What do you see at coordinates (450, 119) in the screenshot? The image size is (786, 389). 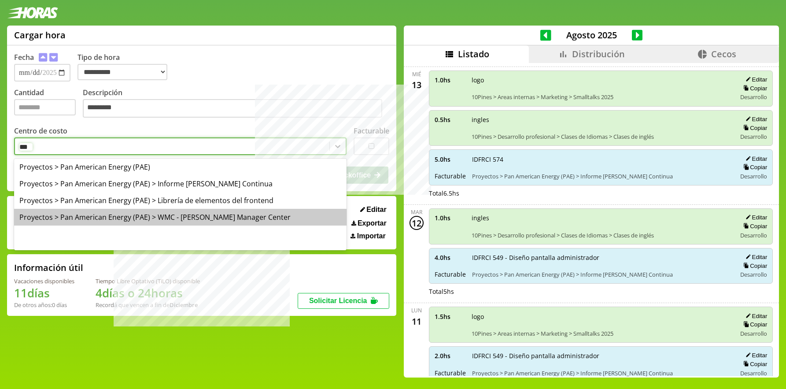 I see `span: 0.5 hs` at bounding box center [450, 119].